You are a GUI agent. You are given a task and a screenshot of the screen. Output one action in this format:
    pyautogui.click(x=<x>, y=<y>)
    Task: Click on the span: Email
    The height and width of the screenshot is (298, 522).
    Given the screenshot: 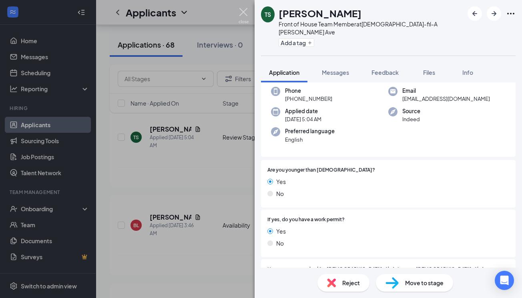 What is the action you would take?
    pyautogui.click(x=446, y=91)
    